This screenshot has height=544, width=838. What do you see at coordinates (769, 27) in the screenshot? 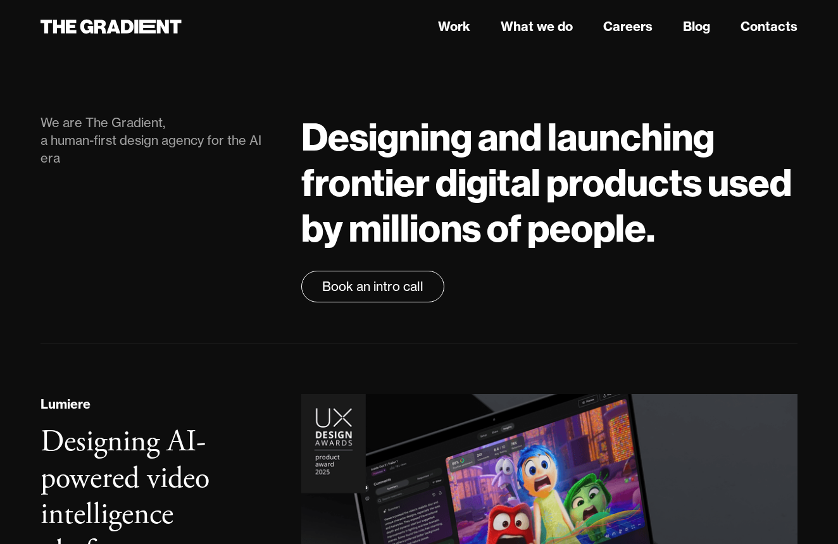
I see `a: Contacts` at bounding box center [769, 27].